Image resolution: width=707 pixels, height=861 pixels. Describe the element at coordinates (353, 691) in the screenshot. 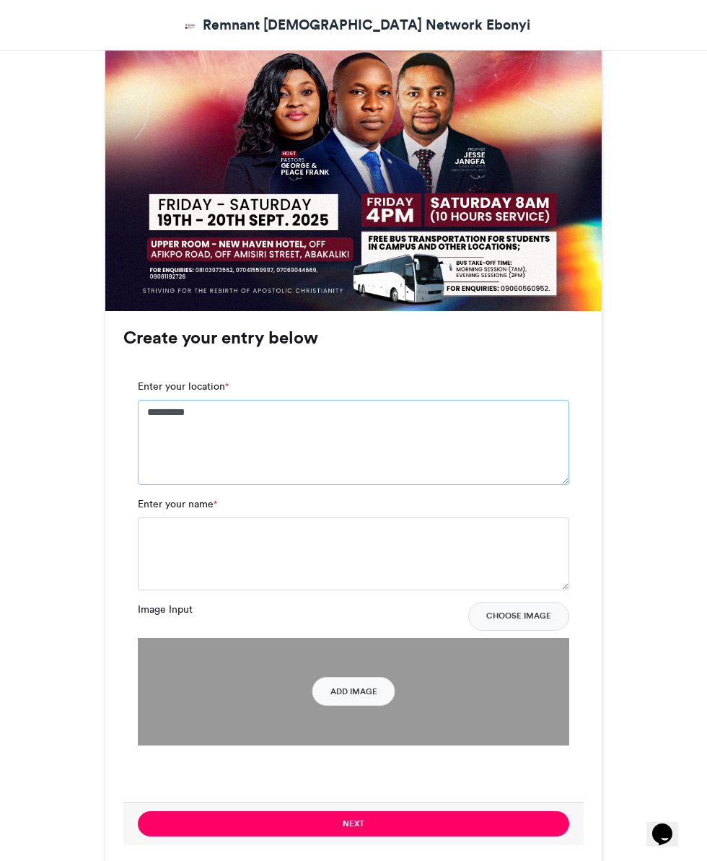

I see `button: Add Image` at that location.